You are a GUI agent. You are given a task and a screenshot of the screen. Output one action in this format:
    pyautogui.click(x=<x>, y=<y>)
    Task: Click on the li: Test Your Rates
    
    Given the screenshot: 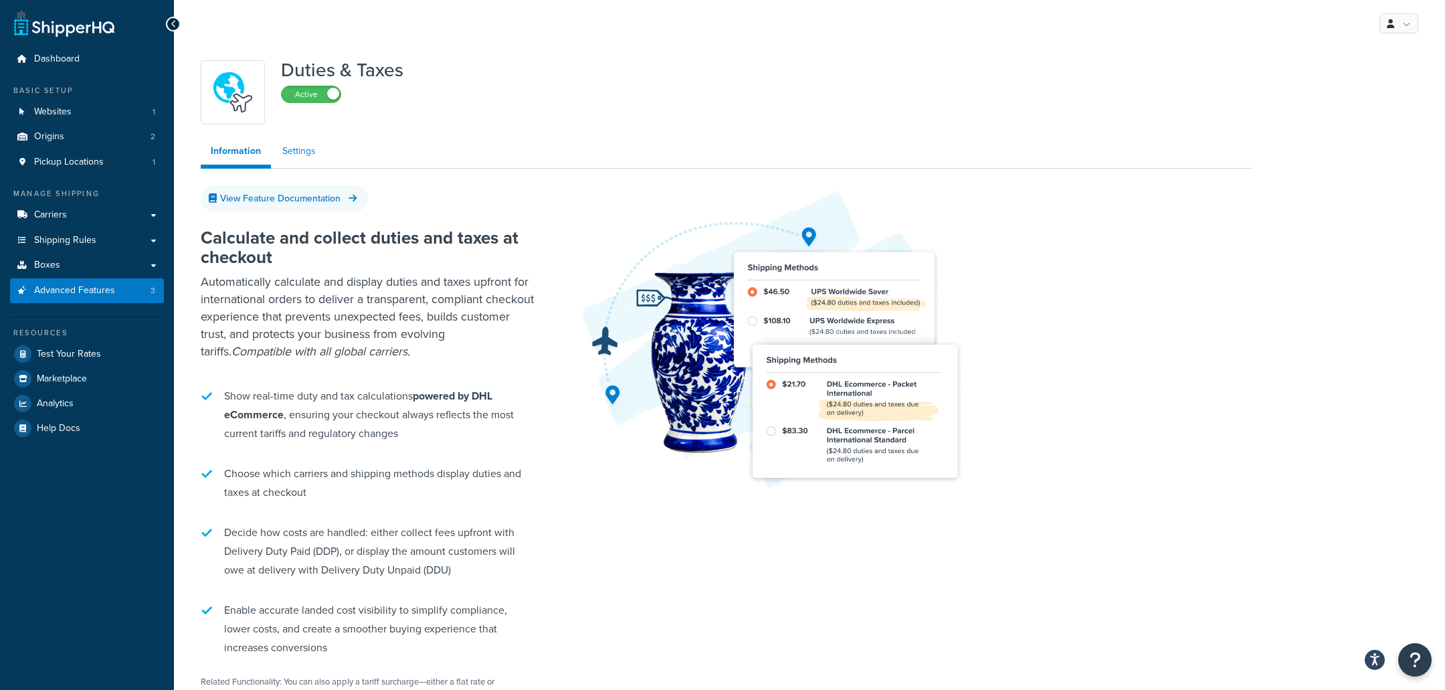 What is the action you would take?
    pyautogui.click(x=87, y=354)
    